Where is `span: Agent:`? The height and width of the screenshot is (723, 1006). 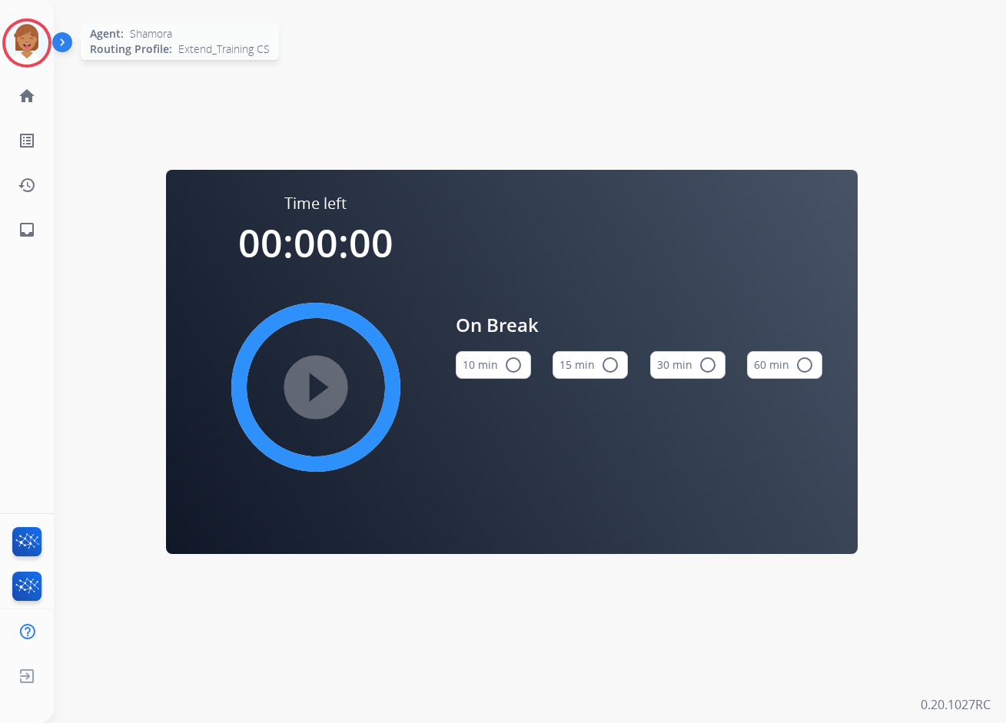 span: Agent: is located at coordinates (107, 34).